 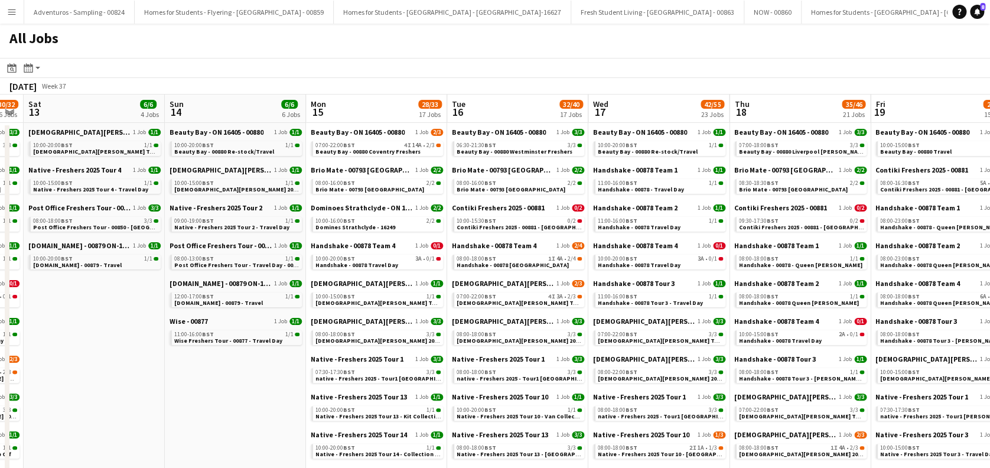 I want to click on button: Adventuros - Sampling - 00824, so click(x=79, y=12).